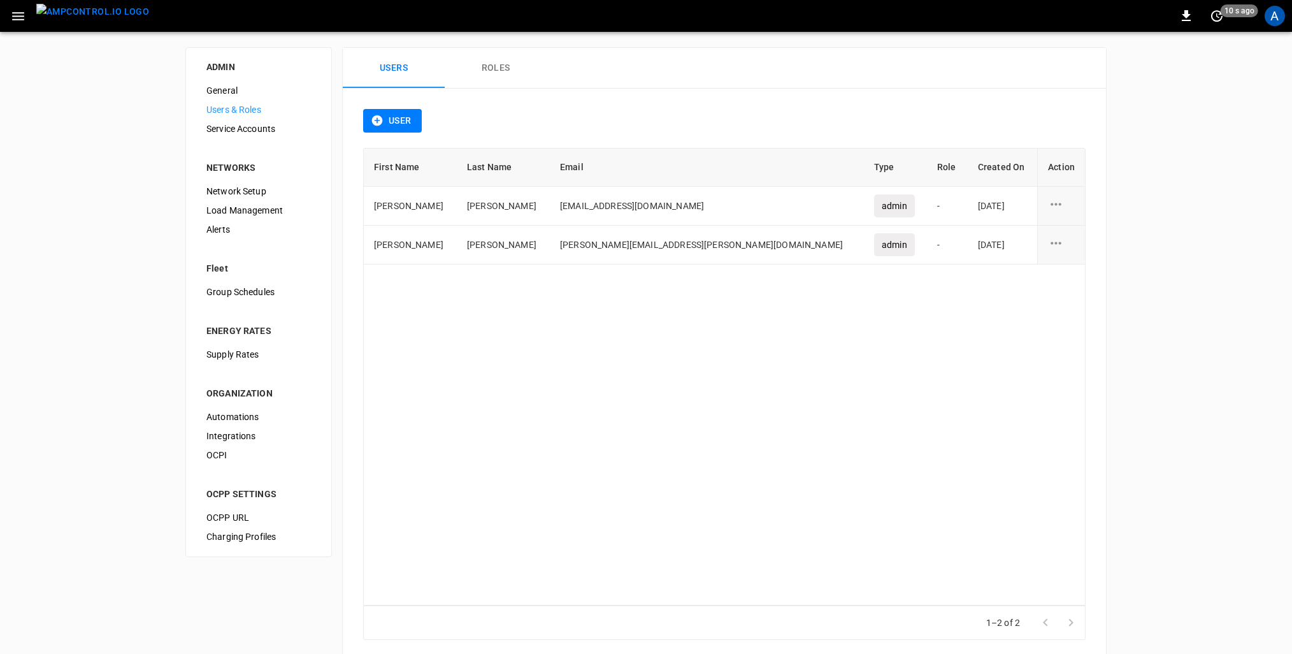  Describe the element at coordinates (259, 110) in the screenshot. I see `span: Users & Roles` at that location.